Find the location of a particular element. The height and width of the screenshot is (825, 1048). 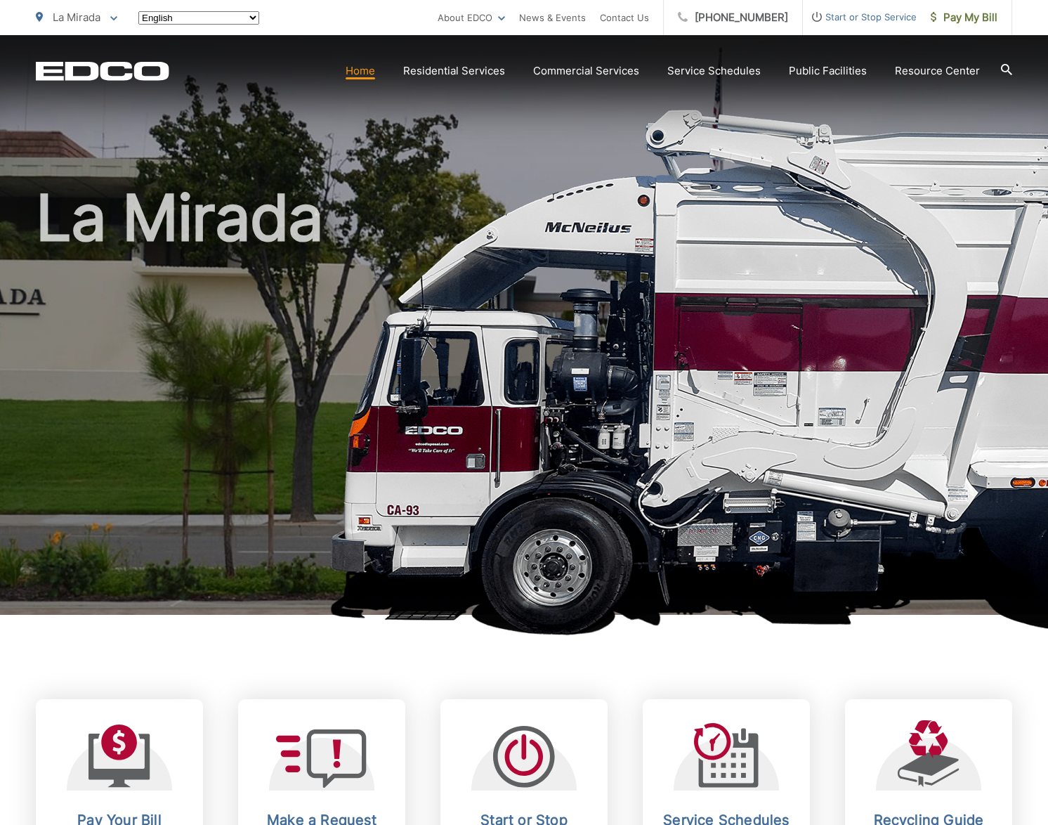

span: La Mirada is located at coordinates (77, 17).